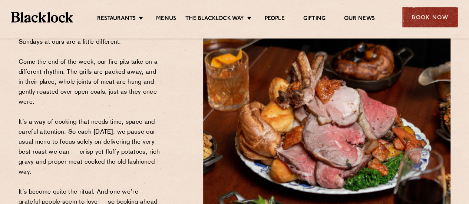  I want to click on a: Menus, so click(166, 19).